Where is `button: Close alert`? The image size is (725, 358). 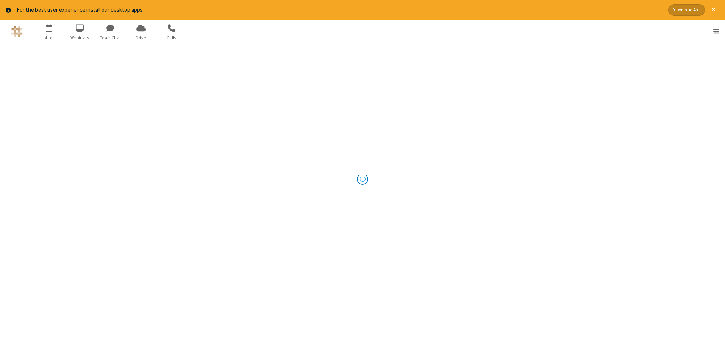 button: Close alert is located at coordinates (713, 10).